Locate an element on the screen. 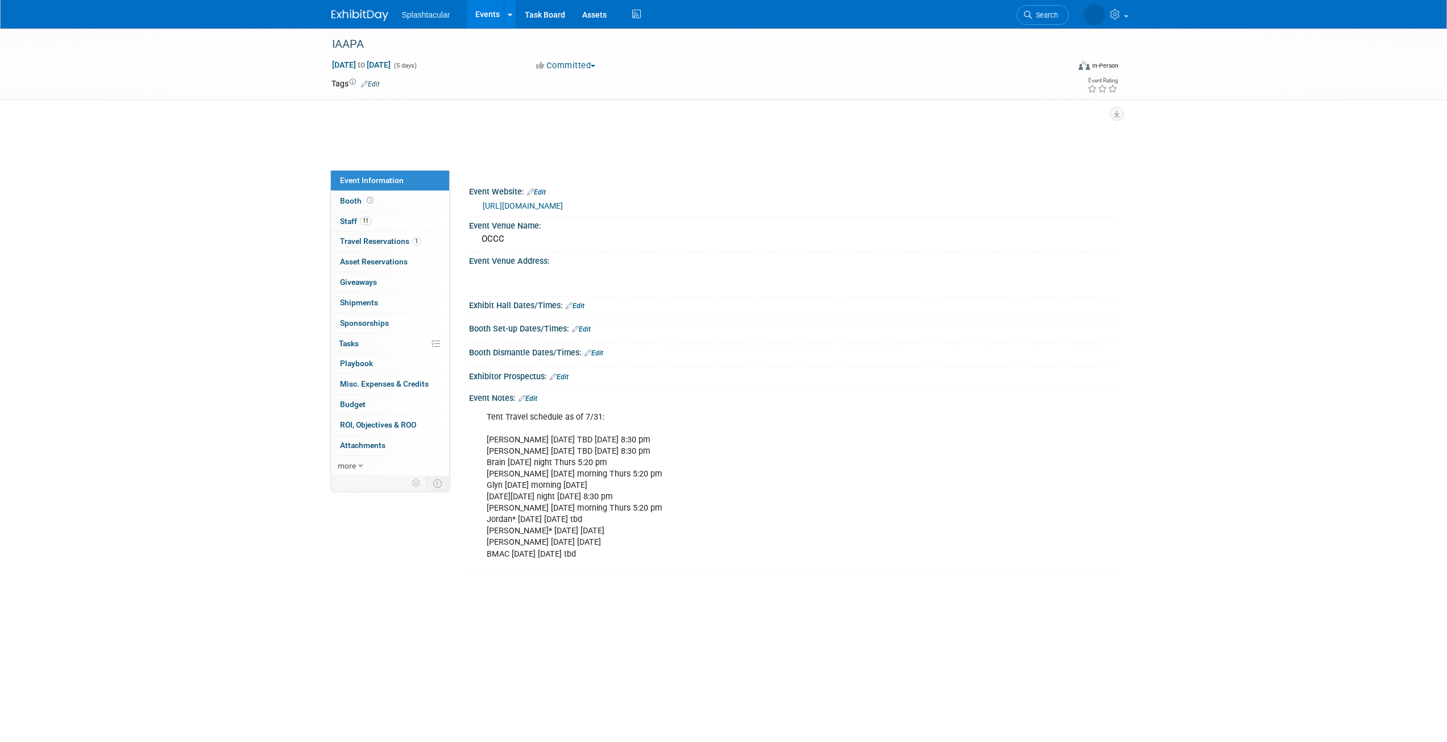 This screenshot has height=742, width=1447. span: Booth is located at coordinates (358, 201).